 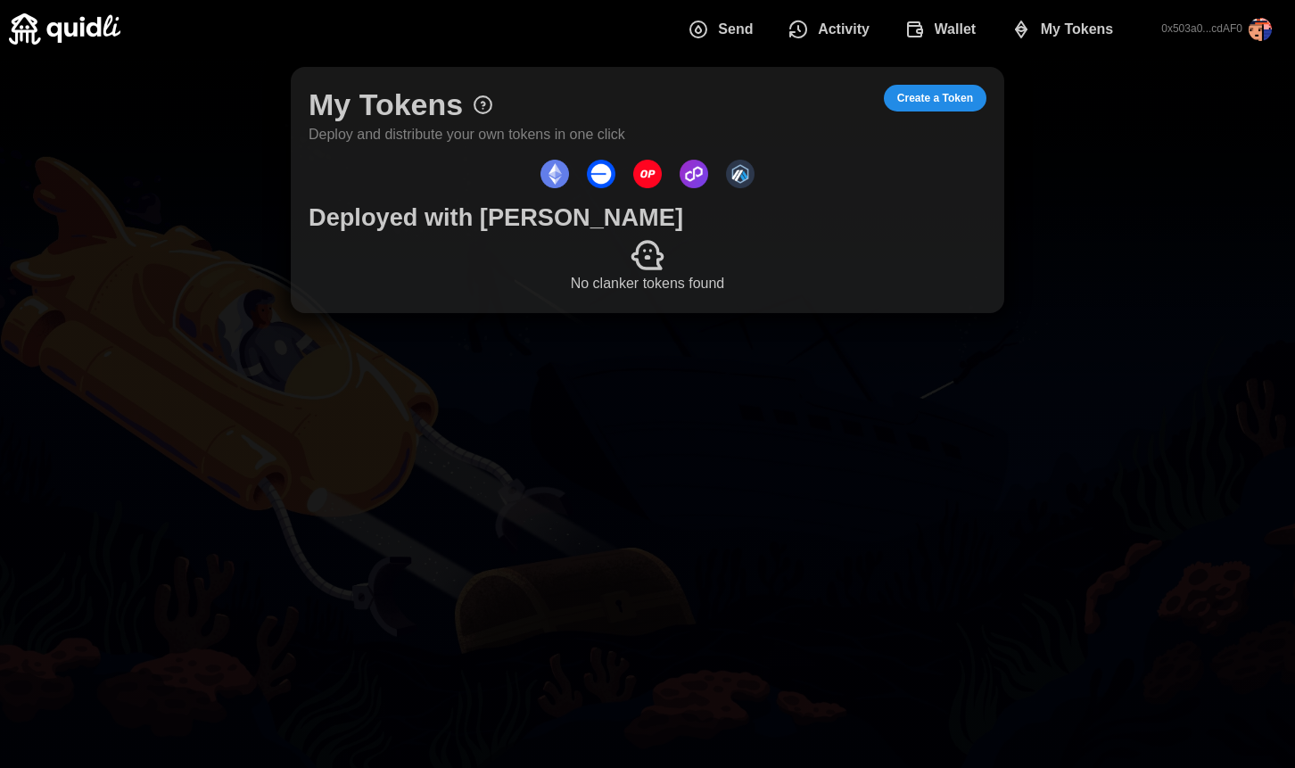 I want to click on p: No clanker tokens found, so click(x=647, y=284).